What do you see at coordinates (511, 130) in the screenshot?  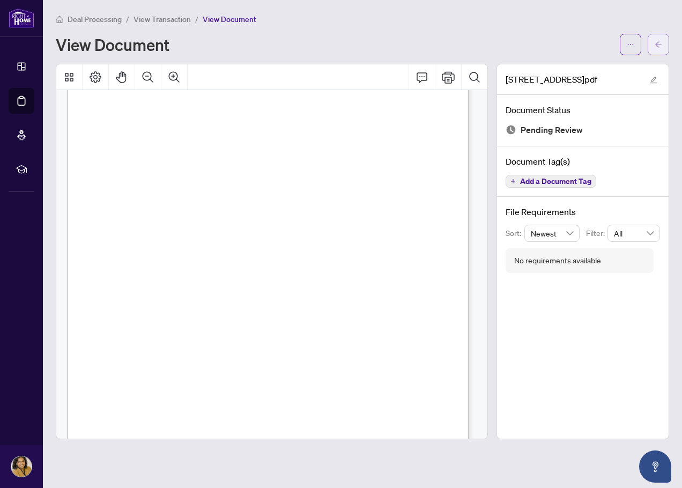 I see `img: Document Status` at bounding box center [511, 130].